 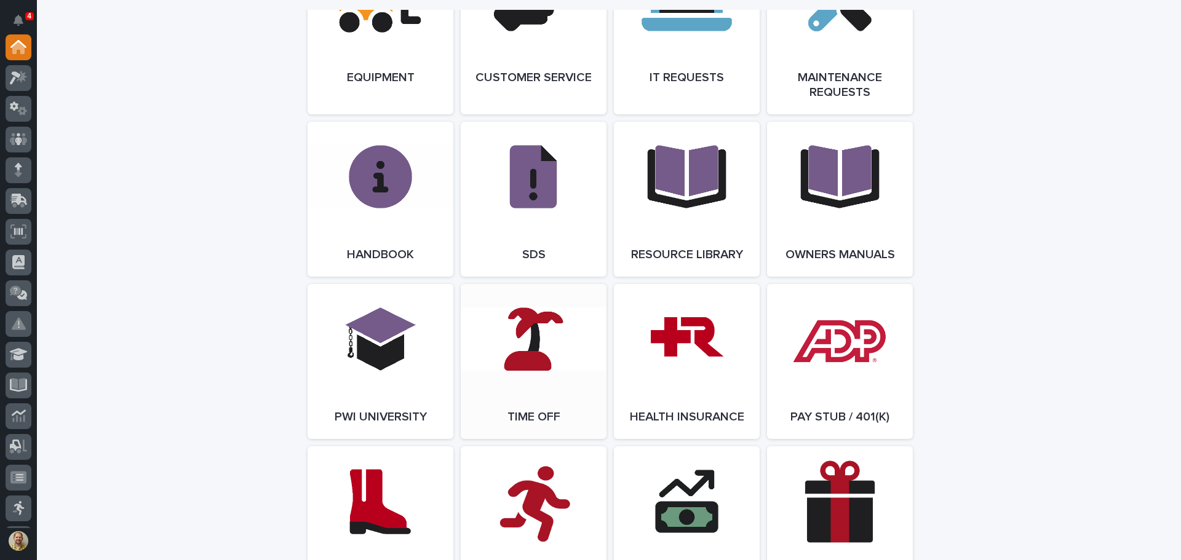 I want to click on button: Notifications, so click(x=18, y=20).